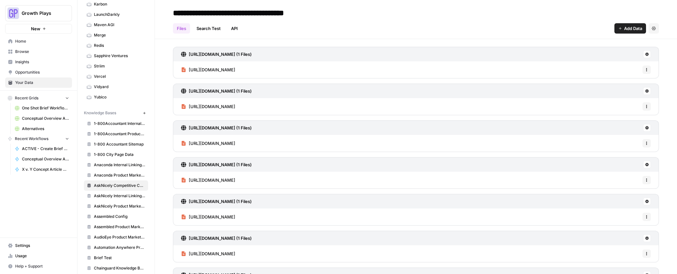 Image resolution: width=677 pixels, height=274 pixels. I want to click on span: Maven AGI, so click(119, 25).